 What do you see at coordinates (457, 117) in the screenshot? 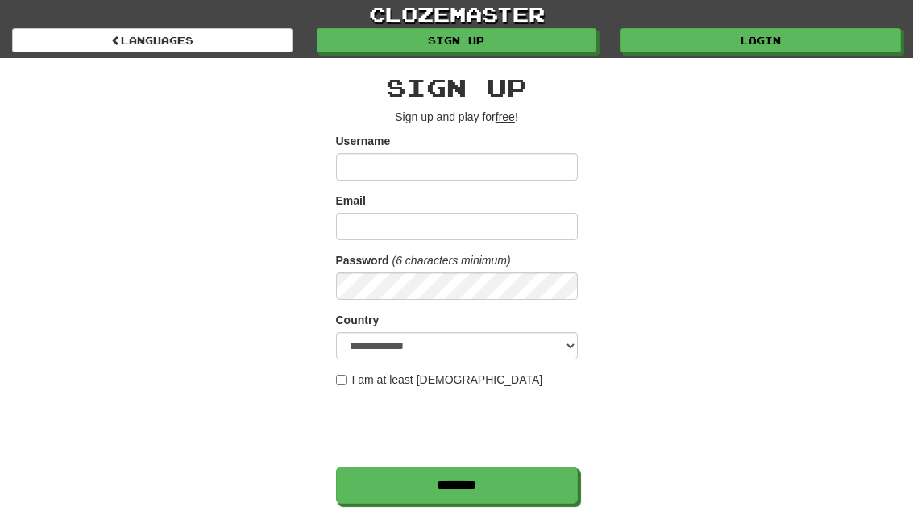
I see `p: Sign up and play for !` at bounding box center [457, 117].